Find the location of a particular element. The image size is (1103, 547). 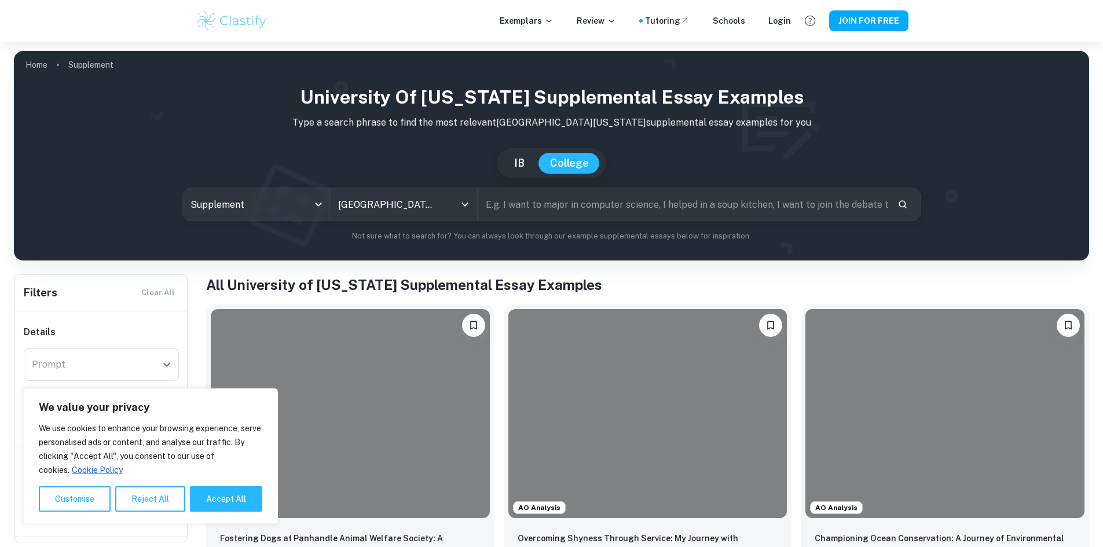

a: Tutoring is located at coordinates (667, 21).